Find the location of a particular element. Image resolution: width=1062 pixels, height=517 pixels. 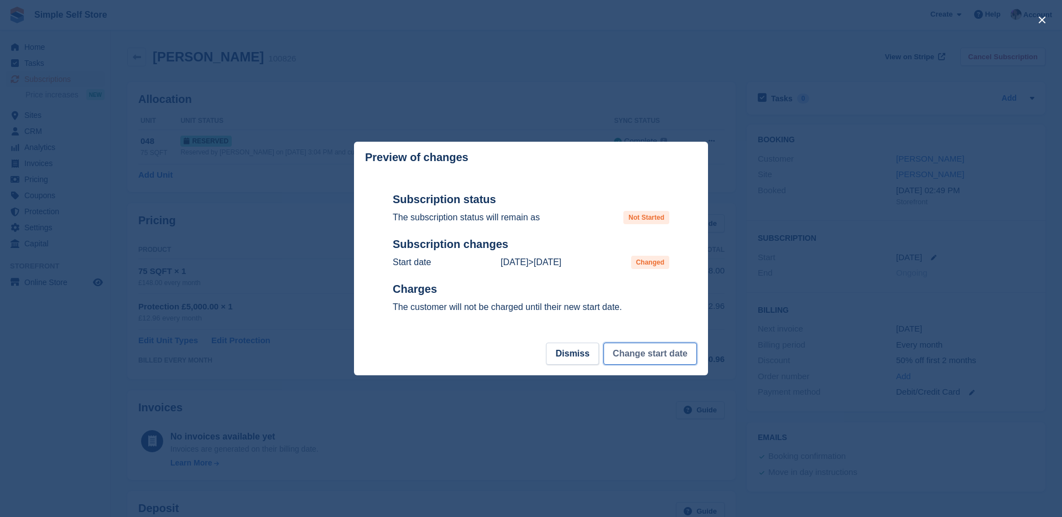

p: Preview of changes is located at coordinates (417, 157).